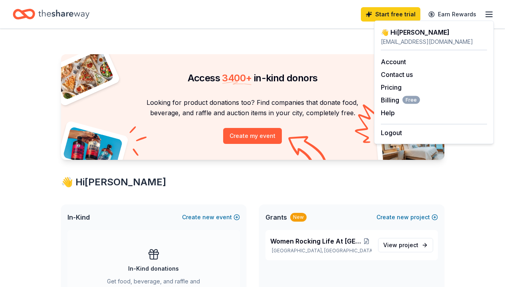 The height and width of the screenshot is (287, 505). Describe the element at coordinates (401, 246) in the screenshot. I see `span: View` at that location.